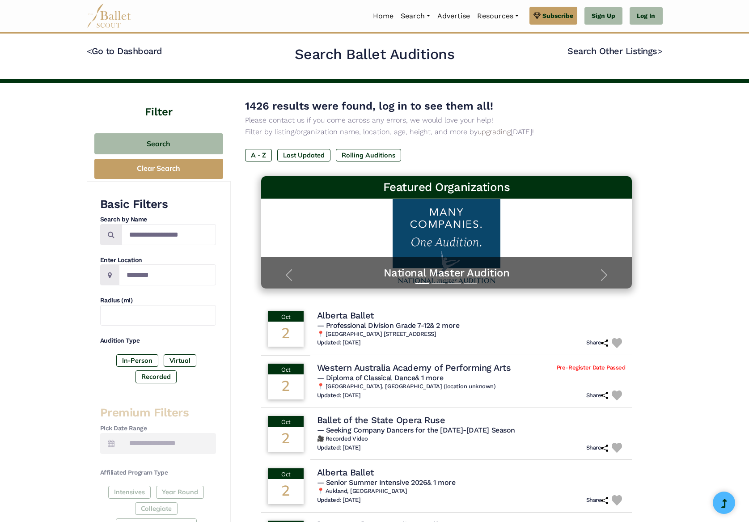  Describe the element at coordinates (445, 325) in the screenshot. I see `a: & 2 more` at that location.